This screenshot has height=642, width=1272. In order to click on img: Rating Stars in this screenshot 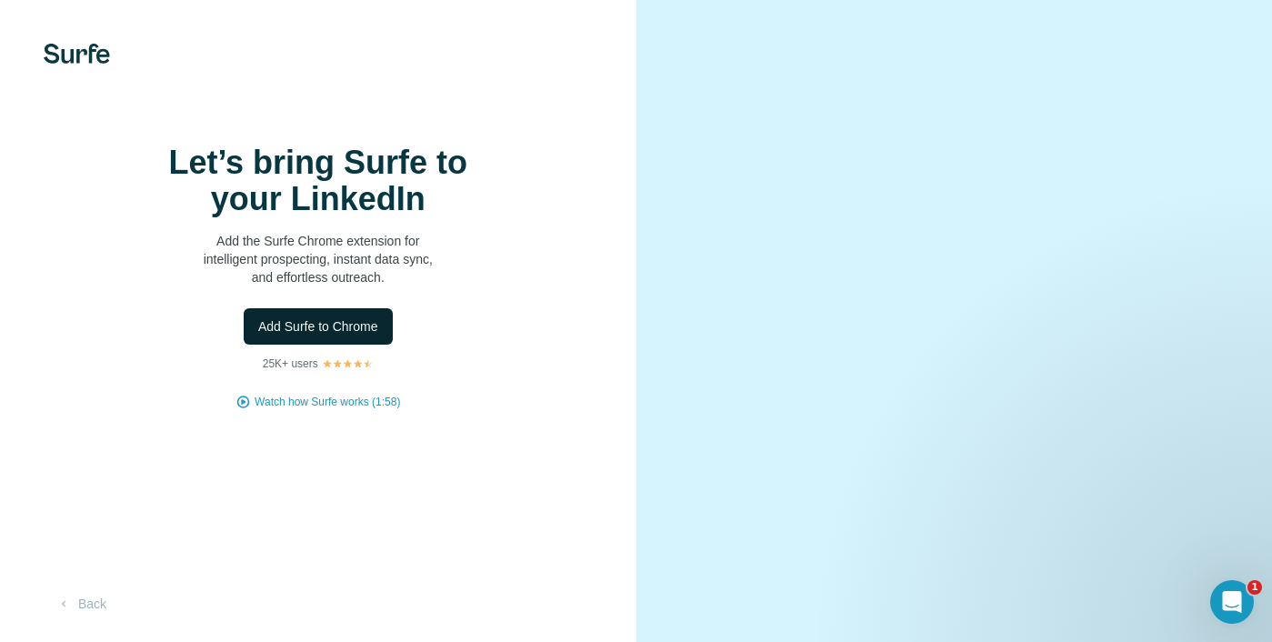, I will do `click(347, 364)`.